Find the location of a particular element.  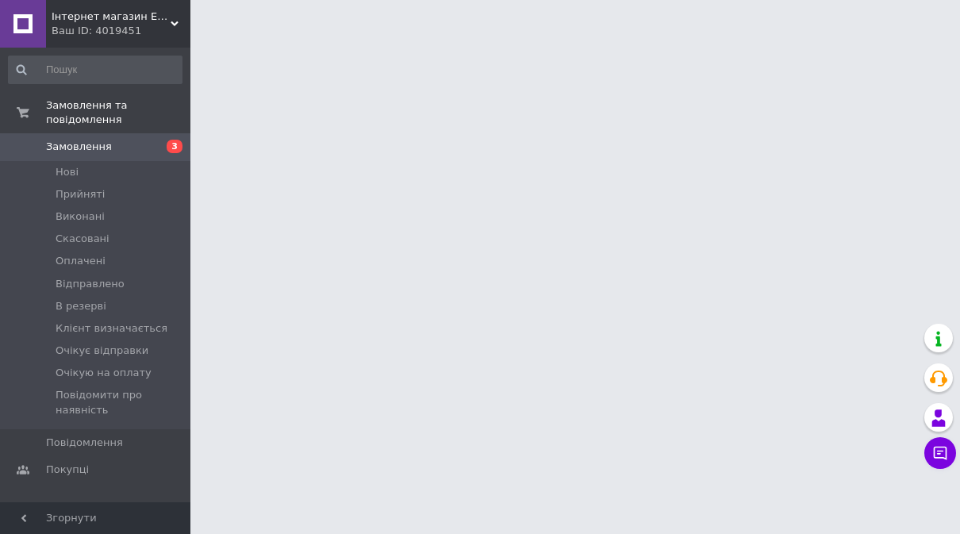

span: Оплачені is located at coordinates (80, 261).